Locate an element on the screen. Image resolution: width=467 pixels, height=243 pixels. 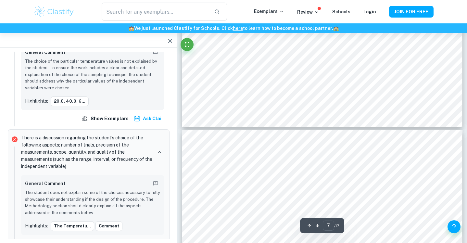
svg: Incorrect is located at coordinates (15, 139).